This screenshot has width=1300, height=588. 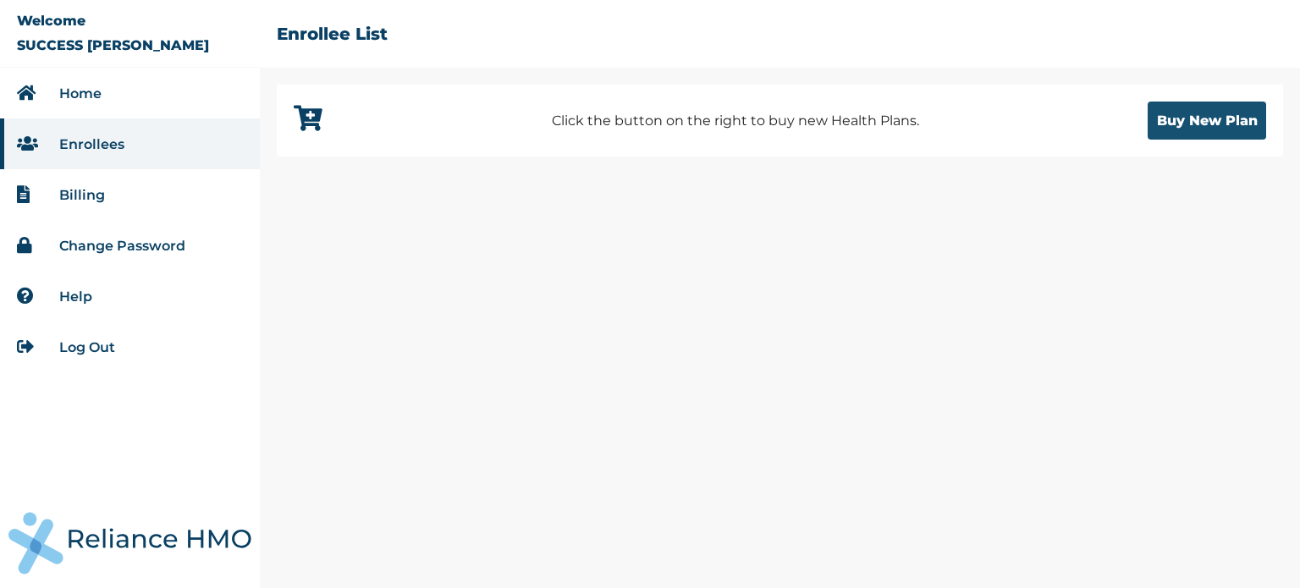 What do you see at coordinates (82, 195) in the screenshot?
I see `a: Billing` at bounding box center [82, 195].